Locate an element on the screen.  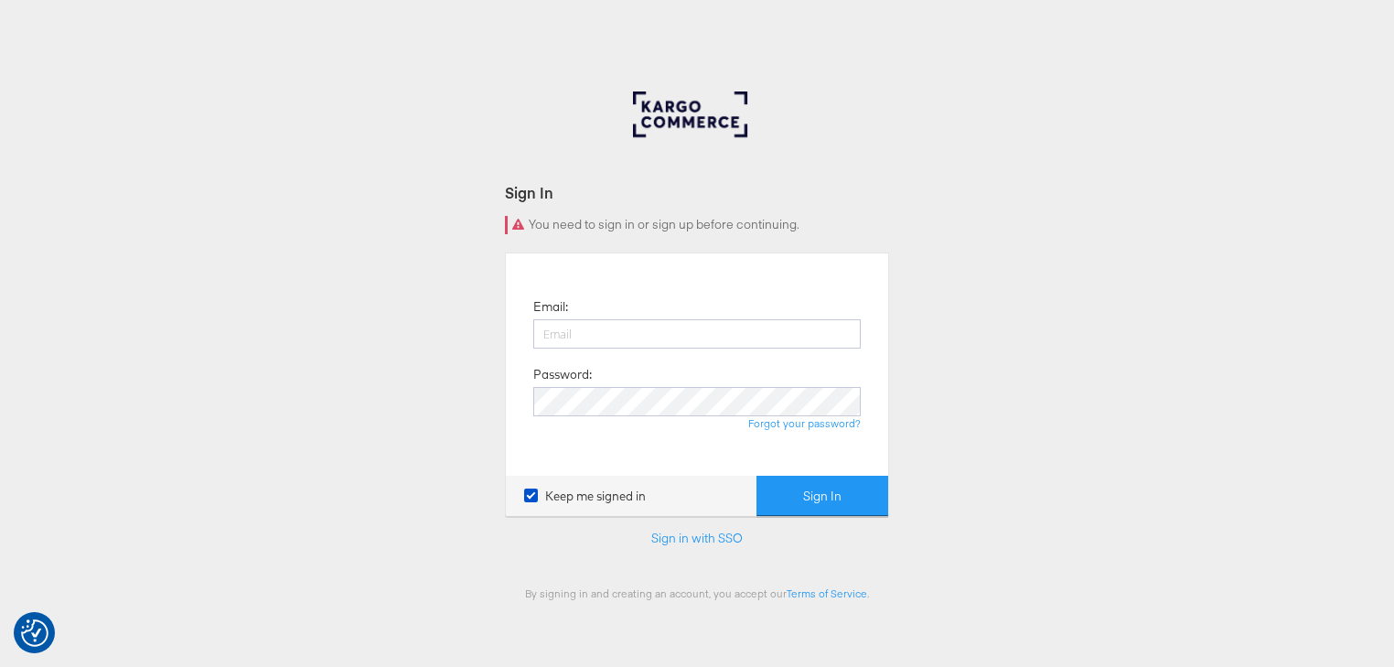
a: Terms of Service is located at coordinates (827, 593).